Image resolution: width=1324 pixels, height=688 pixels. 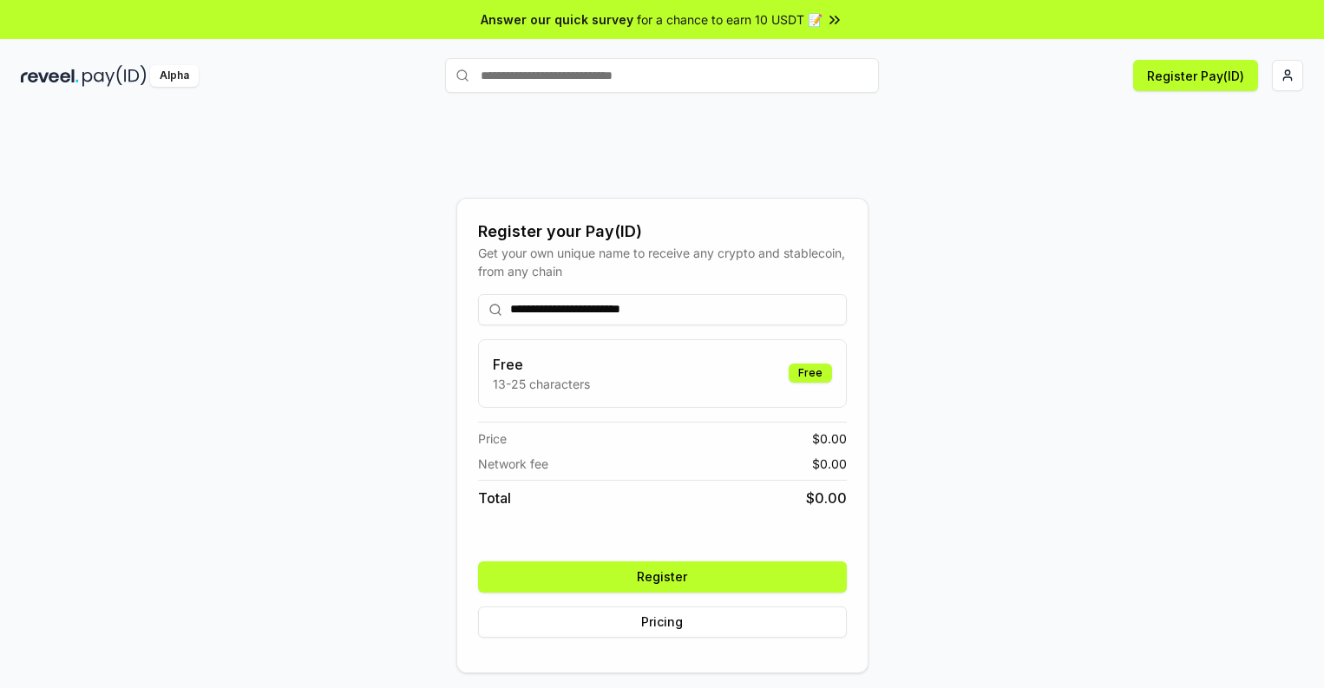 What do you see at coordinates (174, 75) in the screenshot?
I see `div: Alpha` at bounding box center [174, 75].